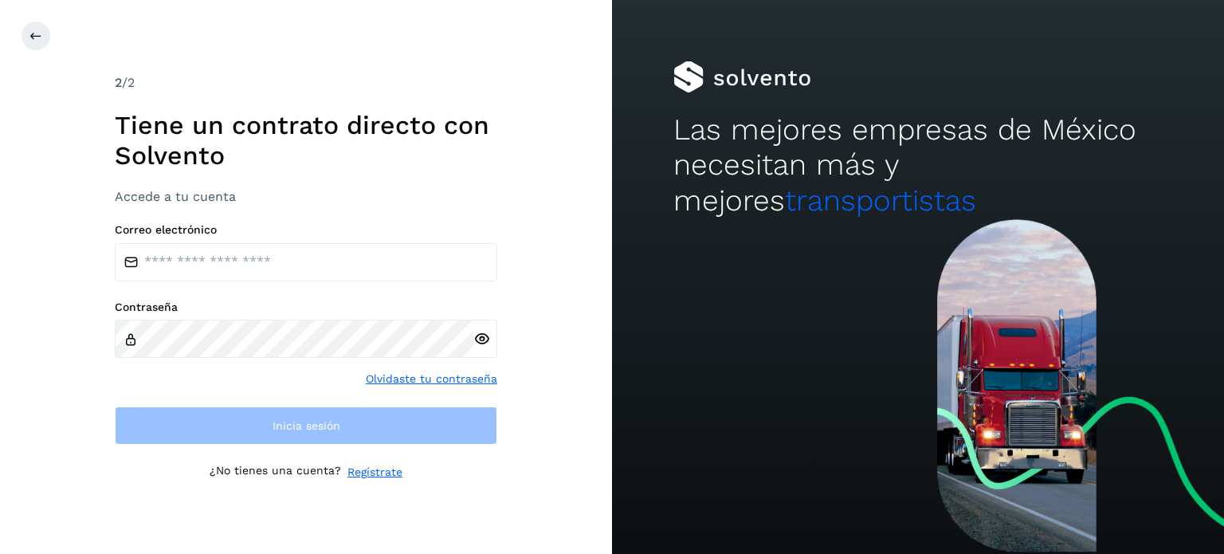 The width and height of the screenshot is (1224, 554). I want to click on h3: Accede a tu cuenta, so click(306, 196).